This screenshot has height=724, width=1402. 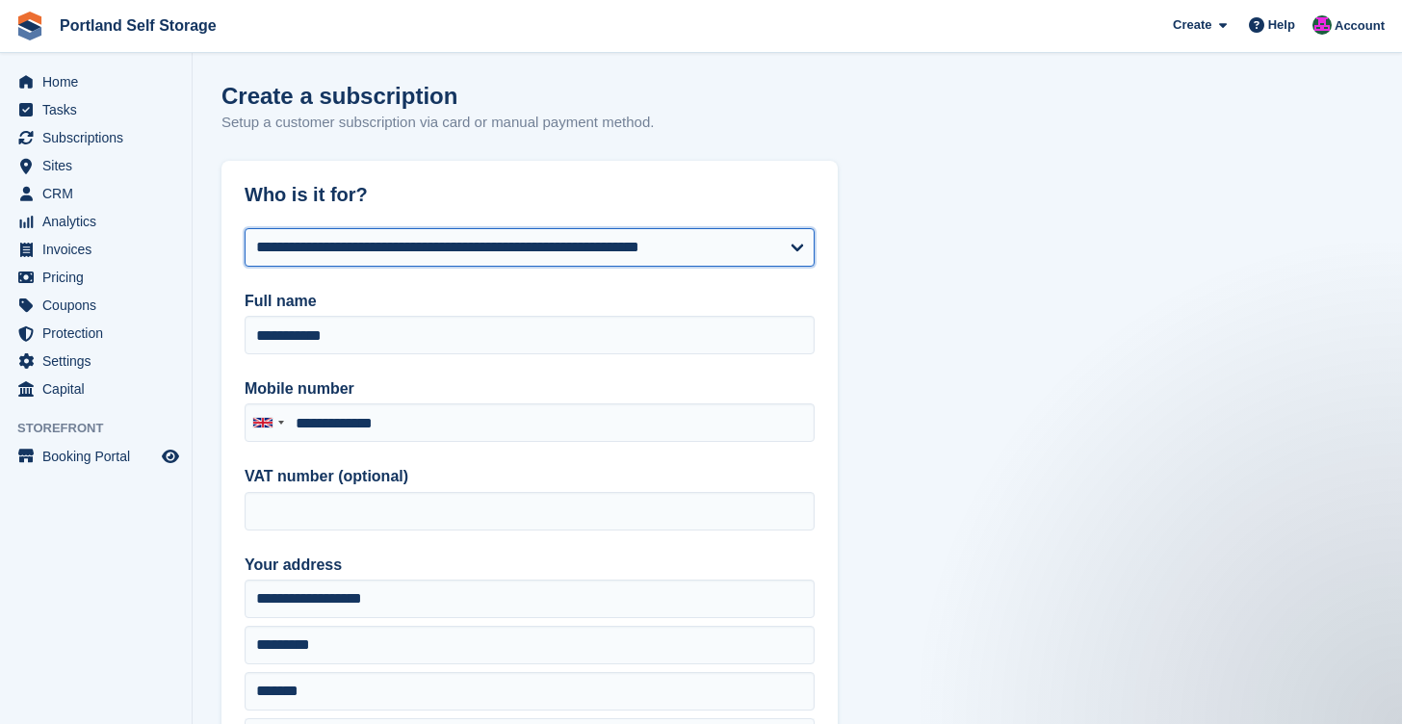 I want to click on span: Capital, so click(x=100, y=389).